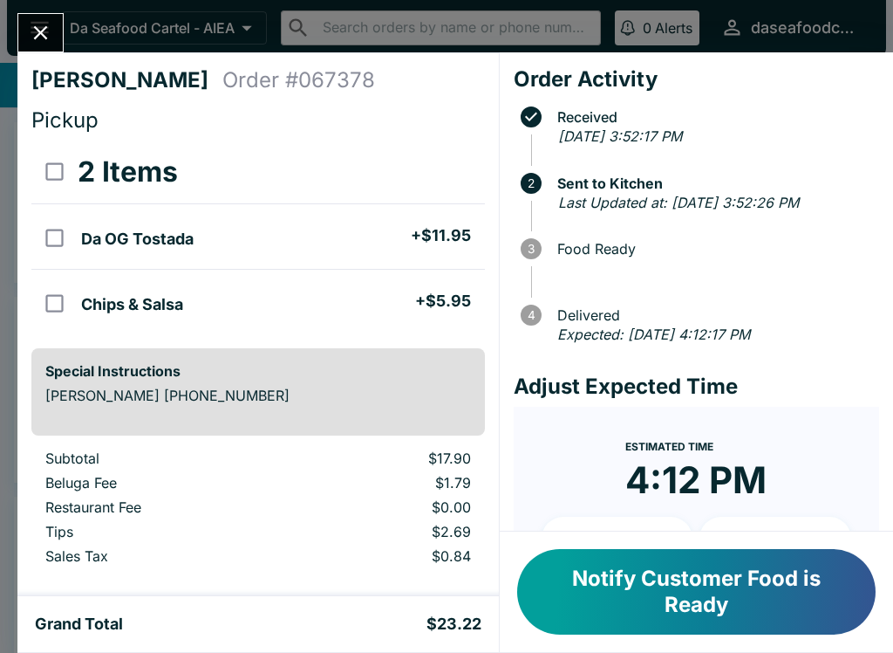 The width and height of the screenshot is (893, 653). Describe the element at coordinates (441, 236) in the screenshot. I see `h5: + $11.95` at that location.